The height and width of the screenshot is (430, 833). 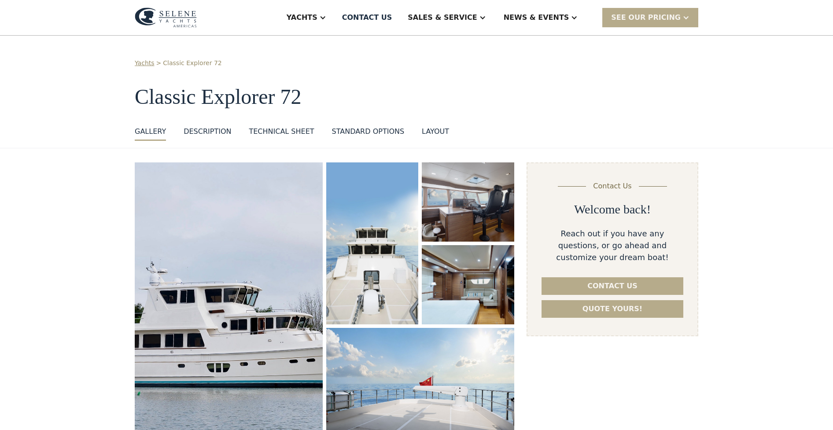 What do you see at coordinates (150, 132) in the screenshot?
I see `div: GALLERY` at bounding box center [150, 132].